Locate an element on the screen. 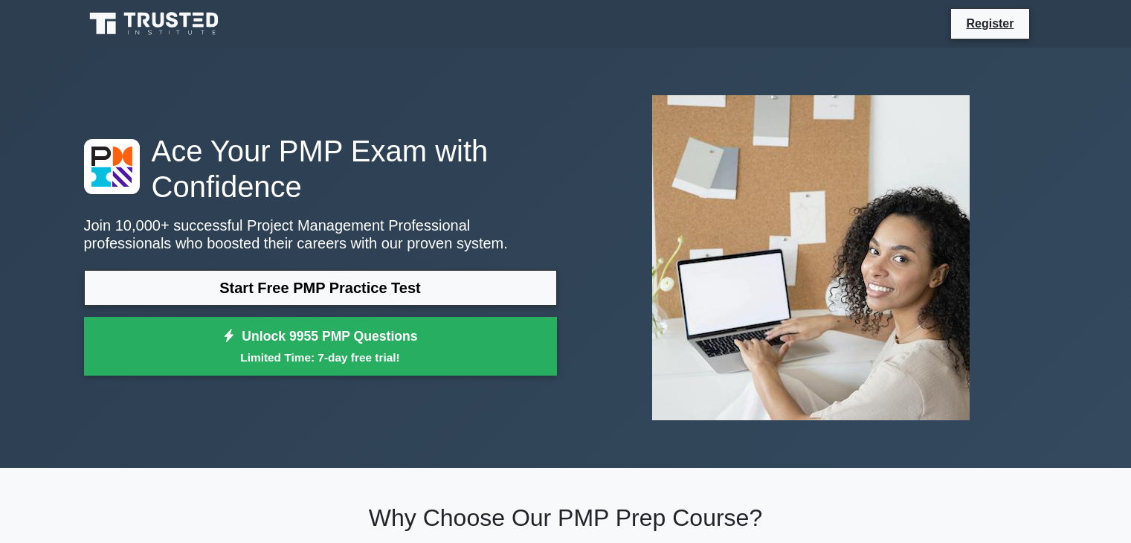 The height and width of the screenshot is (543, 1131). a: Register is located at coordinates (989, 23).